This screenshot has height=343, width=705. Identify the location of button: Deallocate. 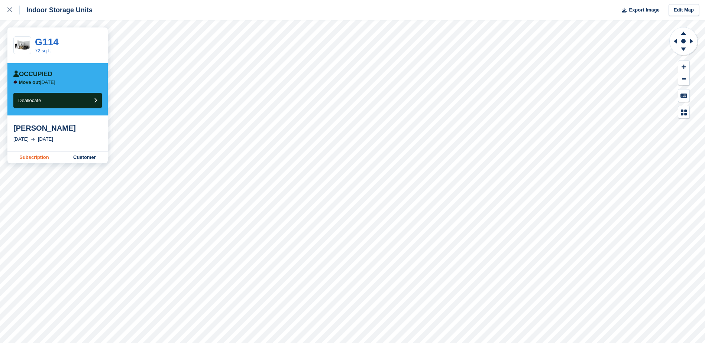
(58, 100).